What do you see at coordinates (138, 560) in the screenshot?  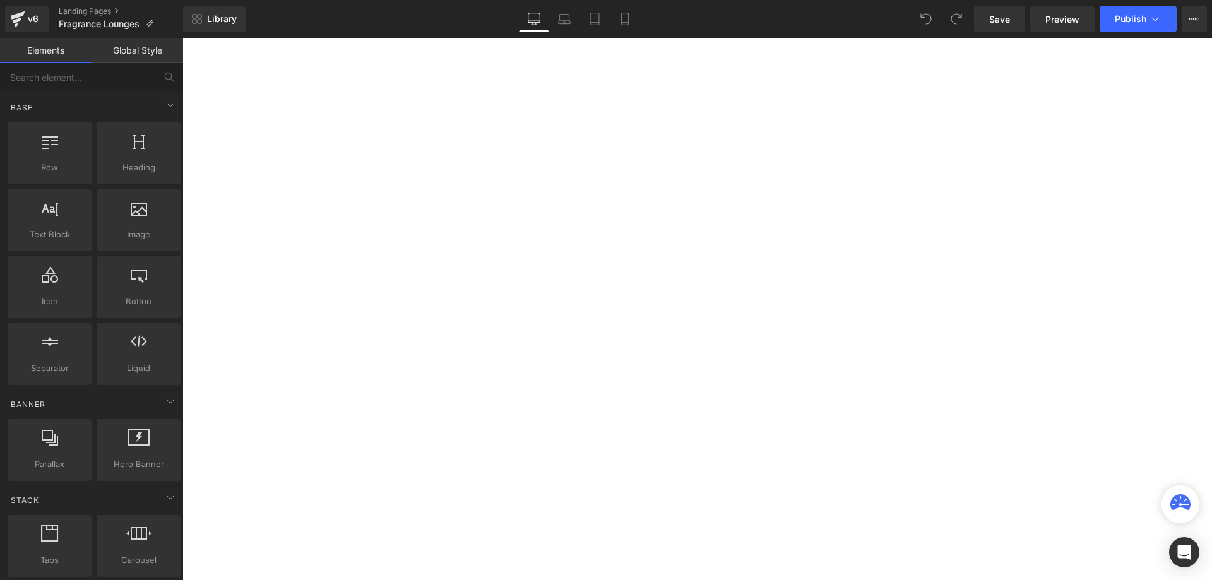 I see `span: Carousel` at bounding box center [138, 560].